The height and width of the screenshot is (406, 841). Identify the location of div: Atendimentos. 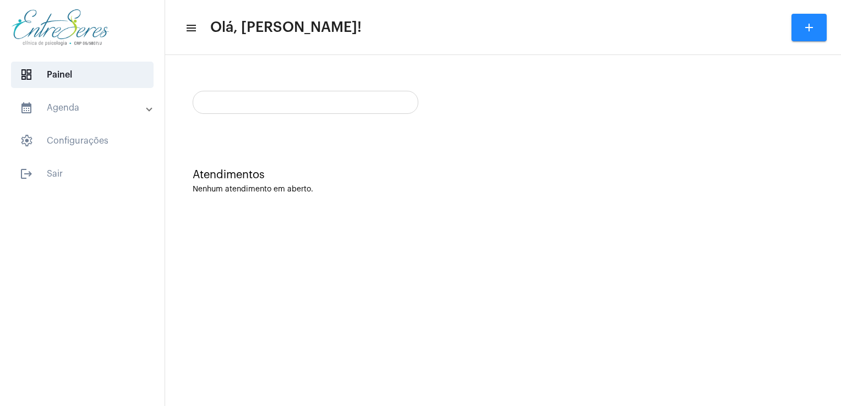
(503, 175).